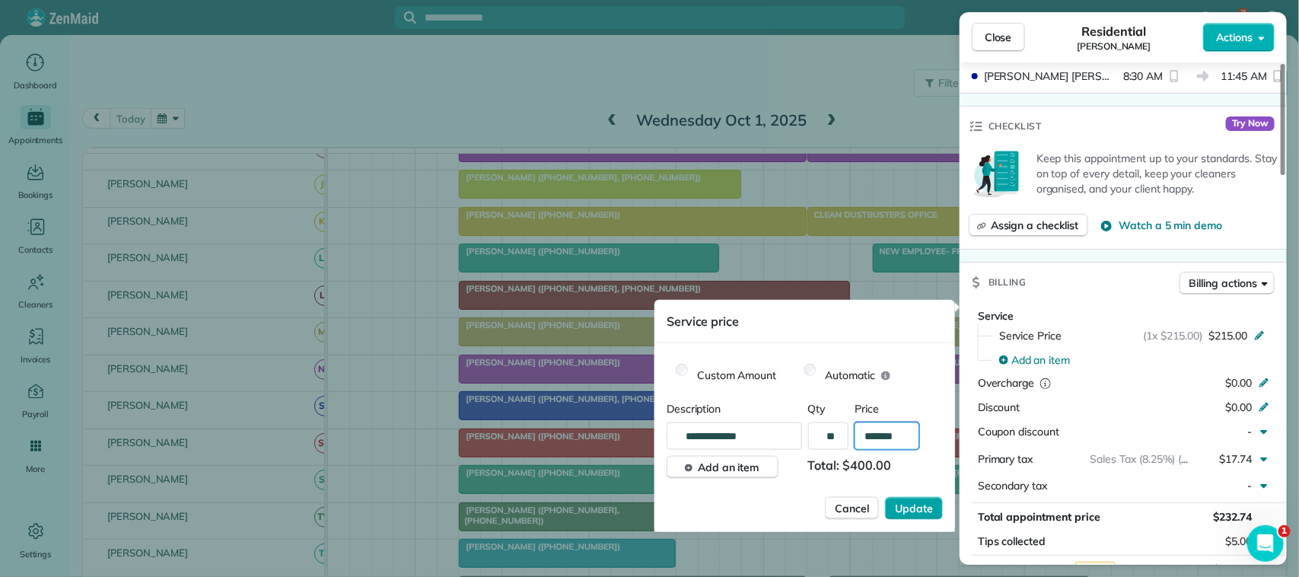 The image size is (1299, 577). What do you see at coordinates (1250, 124) in the screenshot?
I see `span: Try Now` at bounding box center [1250, 124].